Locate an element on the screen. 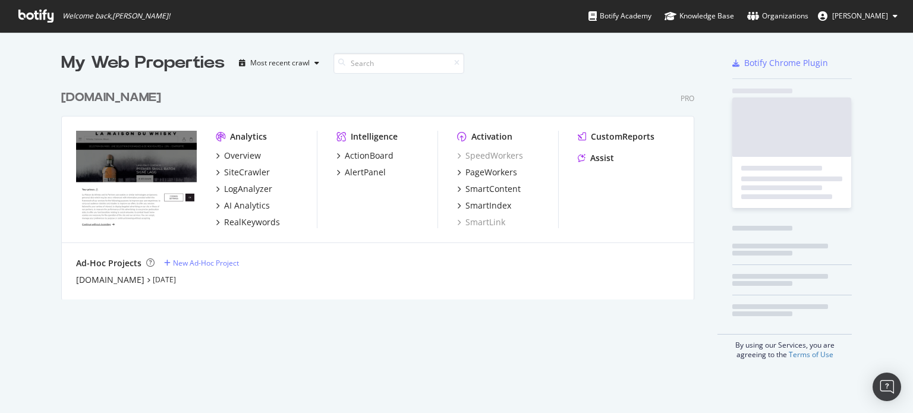 Image resolution: width=913 pixels, height=413 pixels. div: Pro is located at coordinates (687, 98).